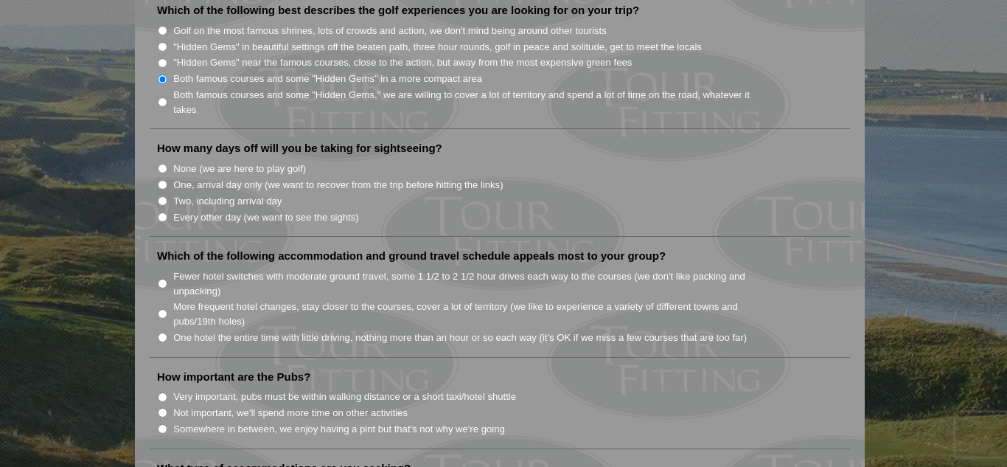 The width and height of the screenshot is (1007, 467). I want to click on label: "Hidden Gems" near the famous courses, close to the action, but away from the most expensive gree..., so click(403, 63).